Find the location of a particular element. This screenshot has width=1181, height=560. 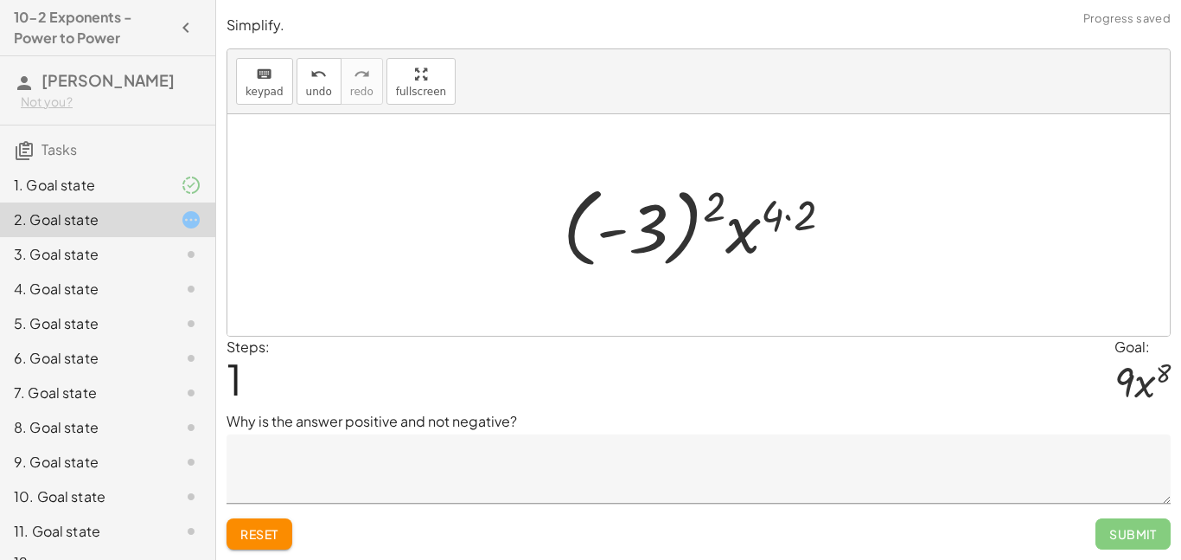

div: 8. Goal state is located at coordinates (83, 427).